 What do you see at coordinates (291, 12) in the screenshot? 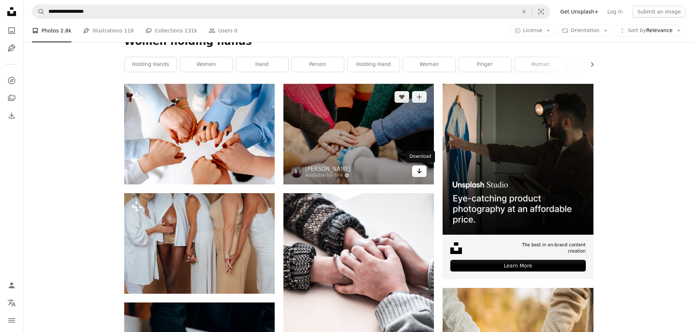
I see `form: Find visuals sitewide` at bounding box center [291, 12].